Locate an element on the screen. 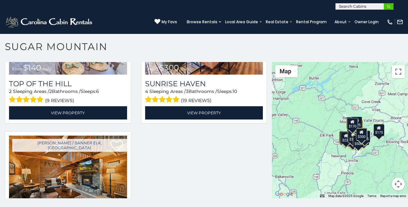 This screenshot has width=408, height=207. a: Sunrise Haven is located at coordinates (204, 84).